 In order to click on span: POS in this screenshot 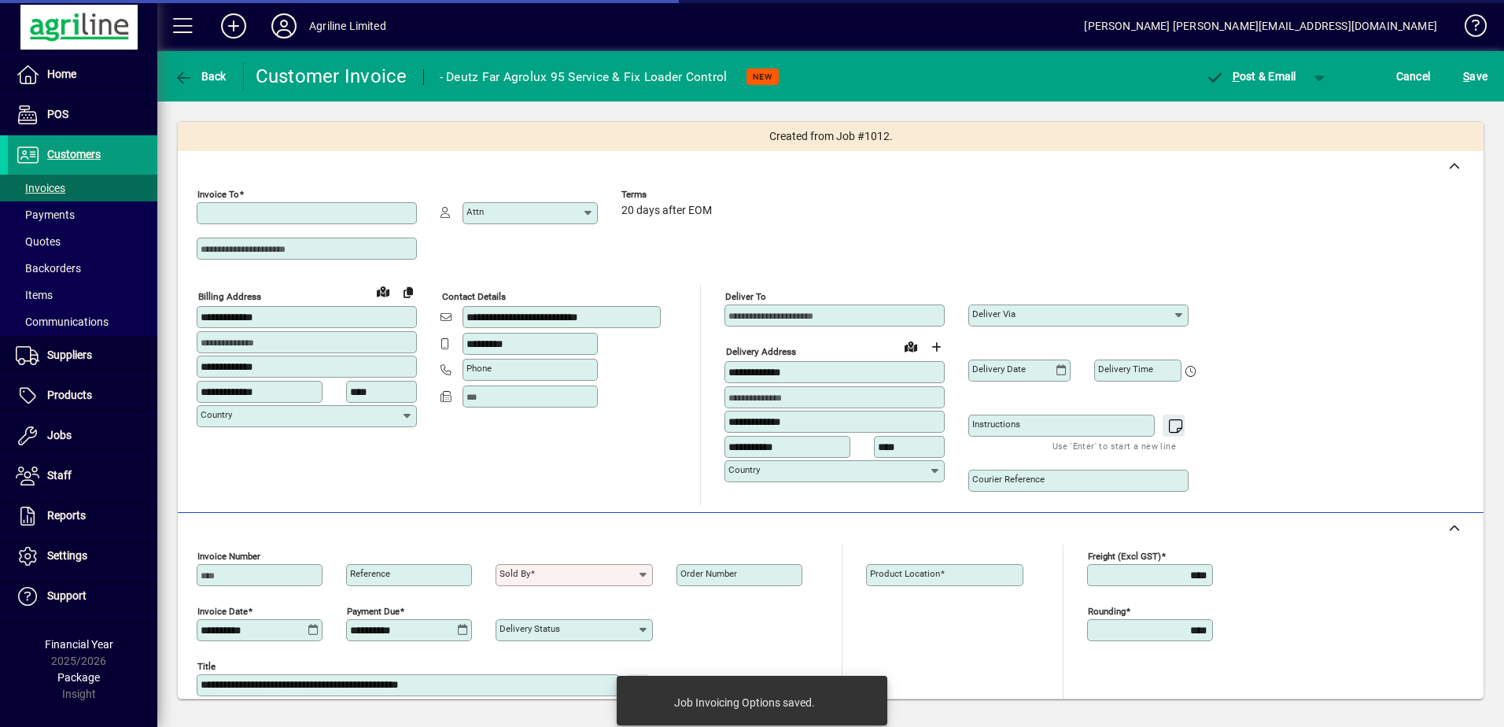, I will do `click(57, 114)`.